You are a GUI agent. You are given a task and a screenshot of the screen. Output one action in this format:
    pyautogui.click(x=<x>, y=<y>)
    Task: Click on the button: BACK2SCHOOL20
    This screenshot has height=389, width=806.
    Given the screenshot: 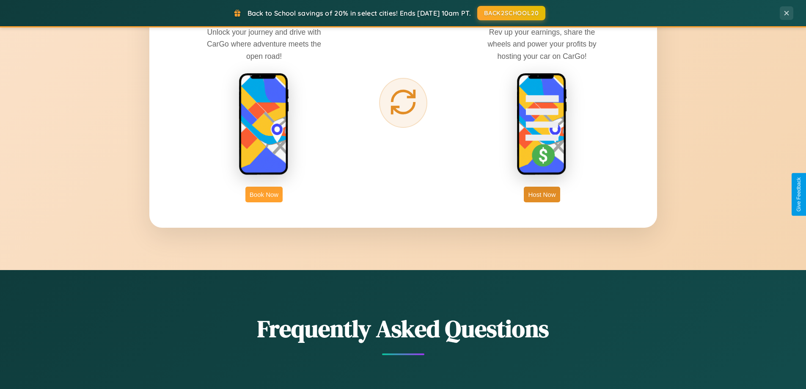 What is the action you would take?
    pyautogui.click(x=511, y=13)
    